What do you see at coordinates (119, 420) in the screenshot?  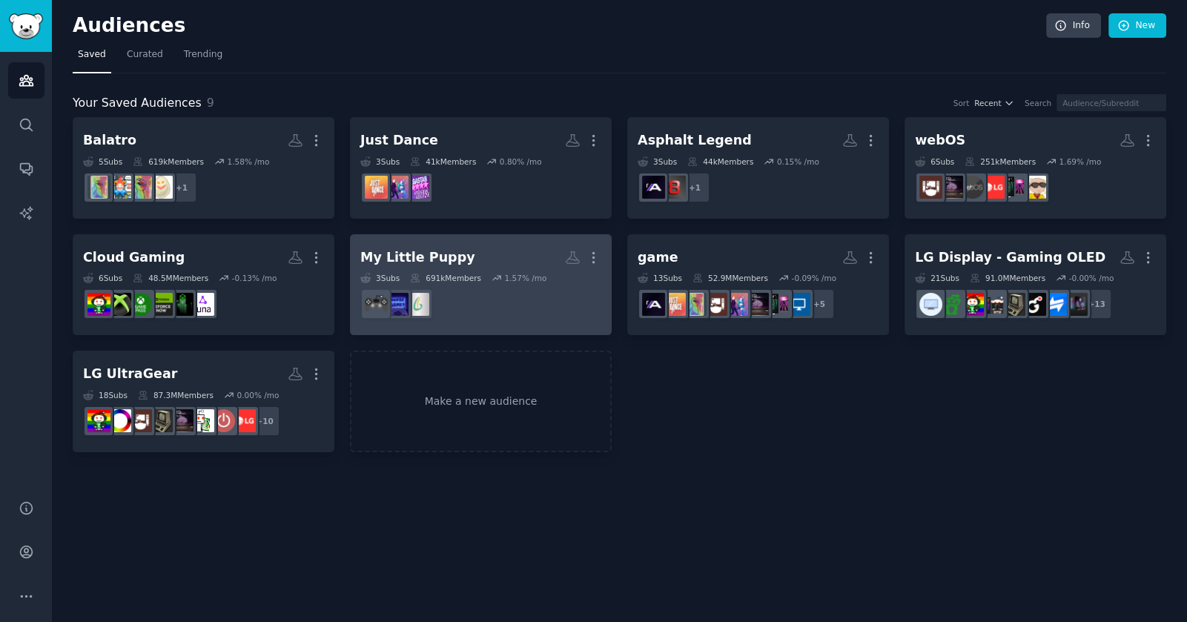 I see `img: oled_monitors` at bounding box center [119, 420].